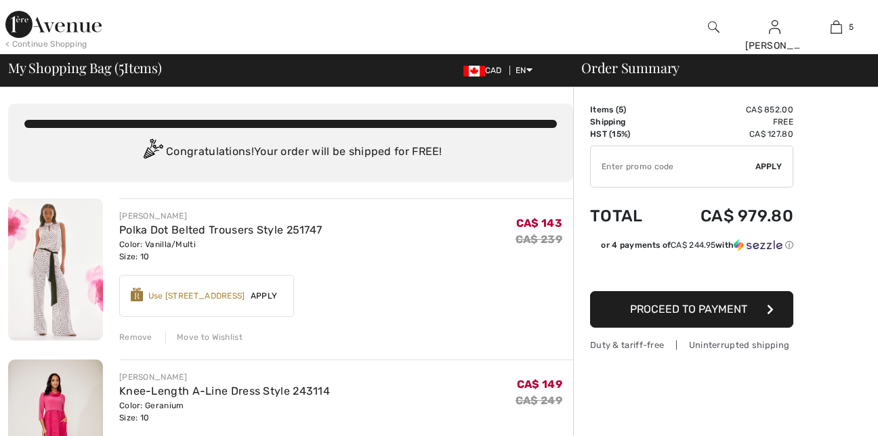 This screenshot has height=436, width=878. Describe the element at coordinates (220, 251) in the screenshot. I see `div: Color: Vanilla/Multi Size: 10` at that location.